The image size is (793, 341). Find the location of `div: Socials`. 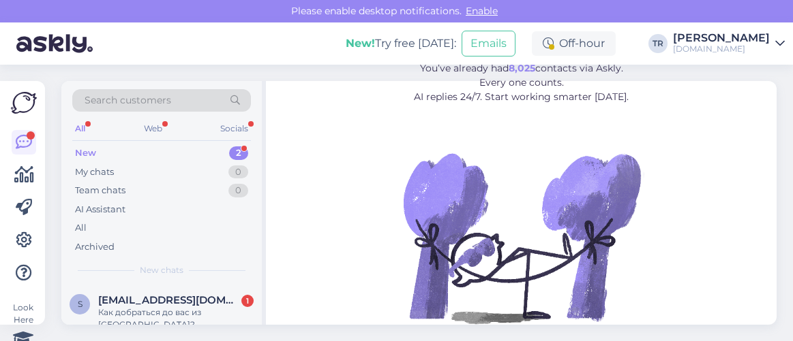

div: Socials is located at coordinates (234, 129).